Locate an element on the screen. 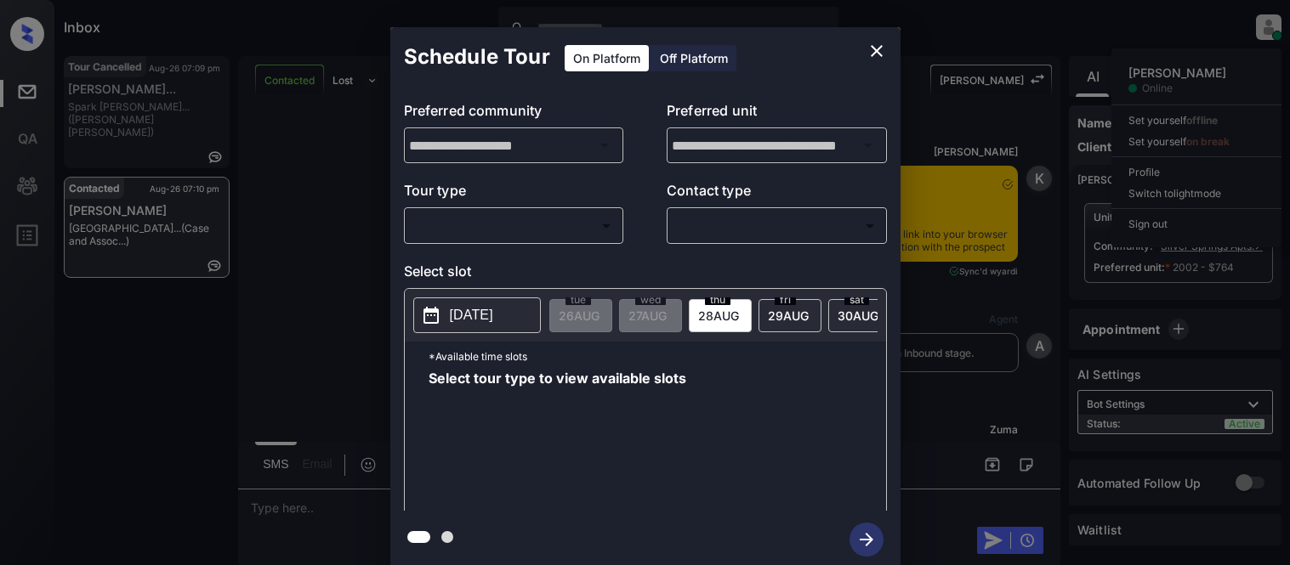 The height and width of the screenshot is (565, 1290). p: Tour type is located at coordinates (514, 194).